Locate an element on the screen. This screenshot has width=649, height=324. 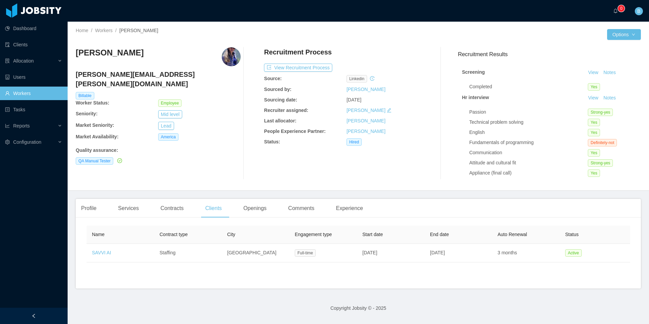
span: Name is located at coordinates (98, 234).